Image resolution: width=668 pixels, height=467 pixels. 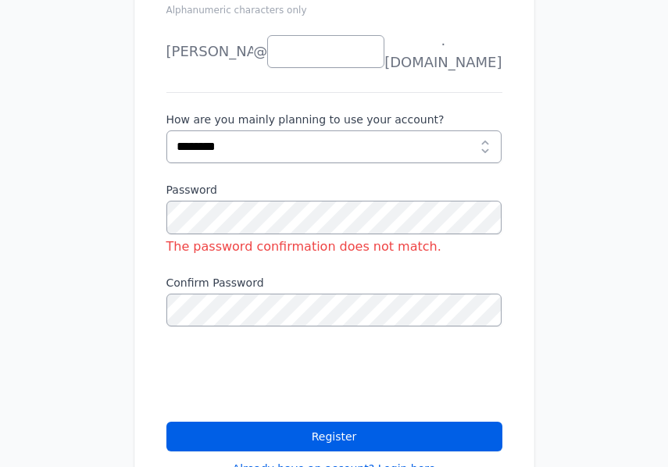 What do you see at coordinates (334, 247) in the screenshot?
I see `div: The password confirmation does not match.` at bounding box center [334, 247].